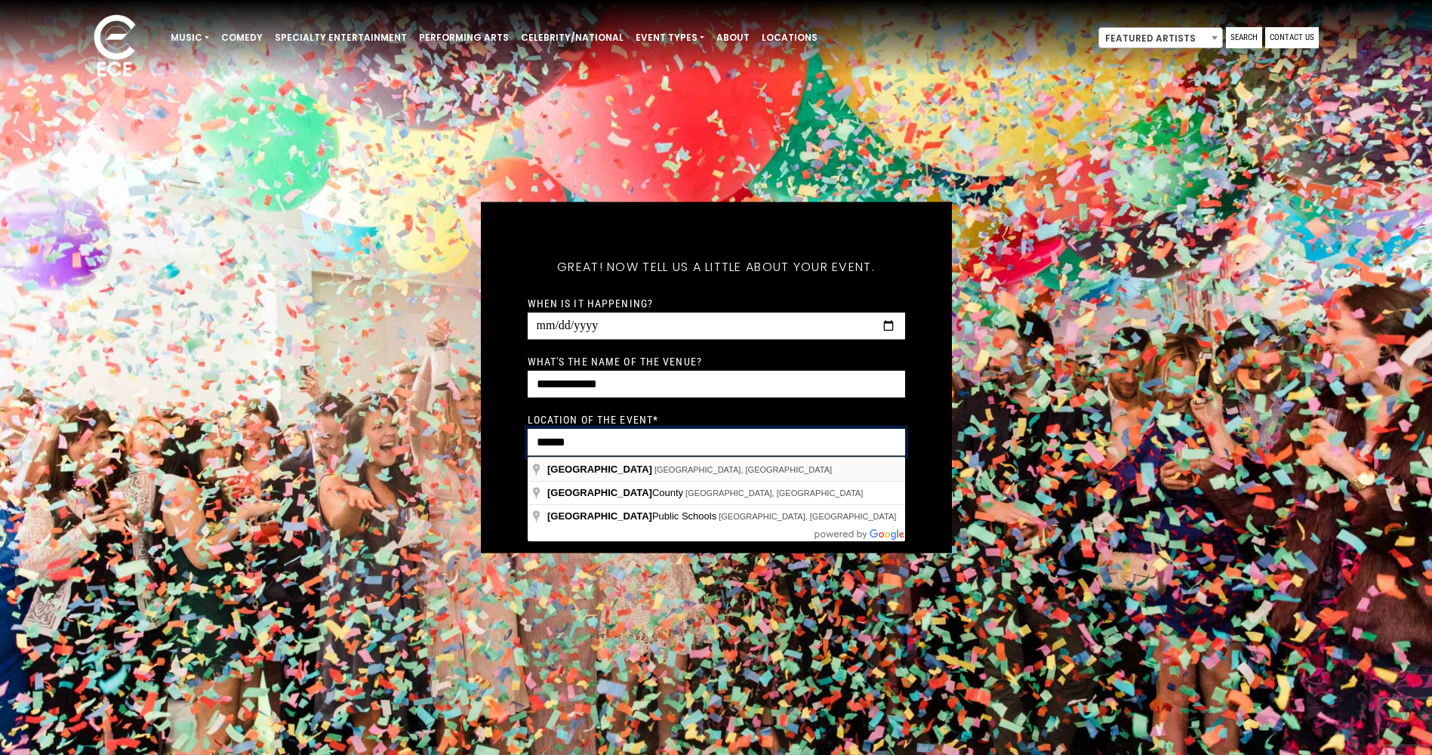  I want to click on span: Featured Artists, so click(1160, 38).